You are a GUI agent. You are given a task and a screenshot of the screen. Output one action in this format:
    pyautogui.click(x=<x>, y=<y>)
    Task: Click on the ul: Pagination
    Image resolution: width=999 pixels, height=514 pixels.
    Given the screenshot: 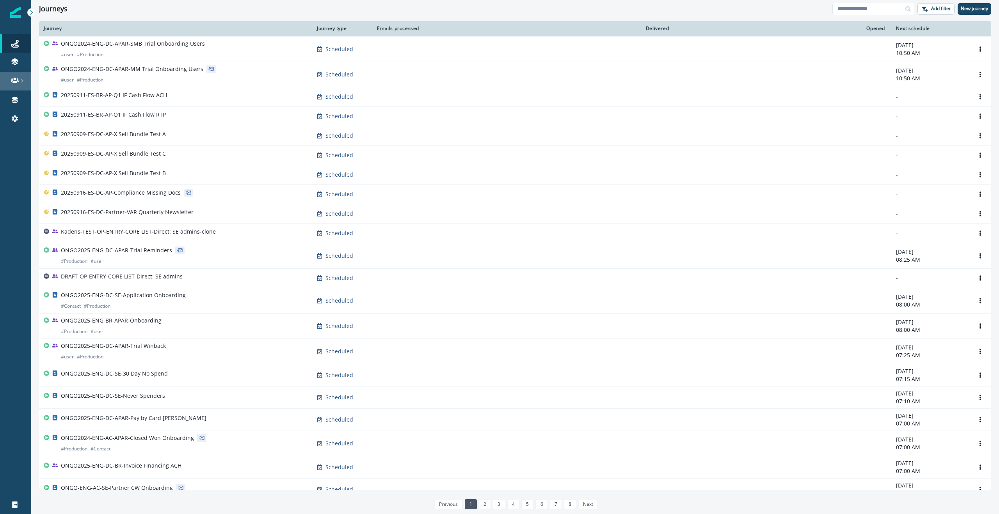 What is the action you would take?
    pyautogui.click(x=515, y=505)
    